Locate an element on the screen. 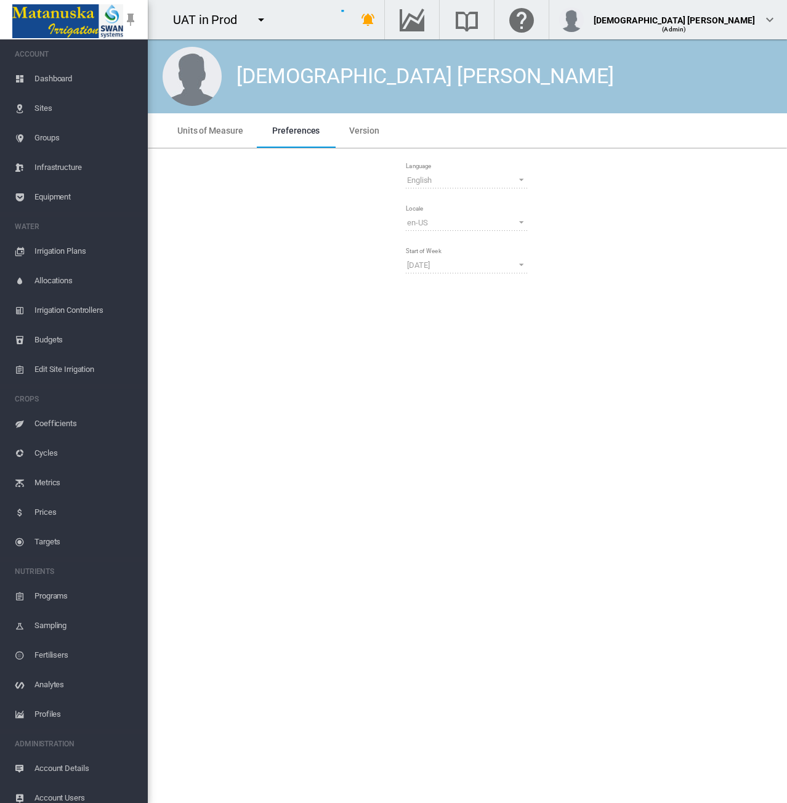 This screenshot has height=803, width=787. md-icon: Click here for help is located at coordinates (521, 20).